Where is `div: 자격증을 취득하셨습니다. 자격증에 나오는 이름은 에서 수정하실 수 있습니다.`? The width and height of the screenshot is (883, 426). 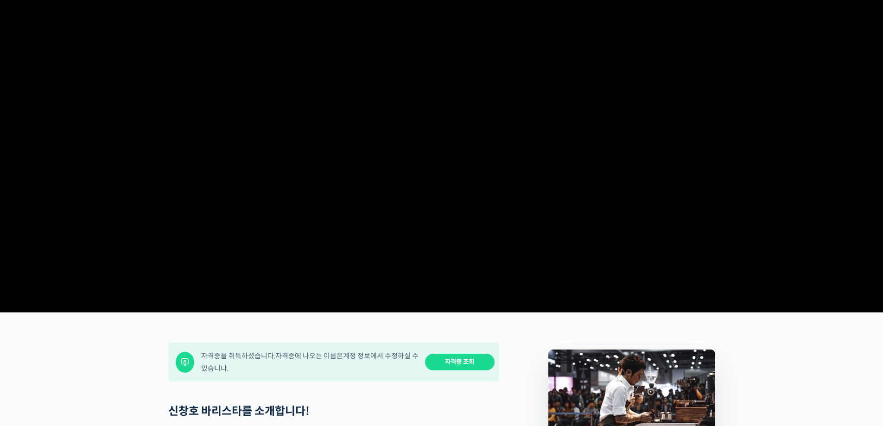 div: 자격증을 취득하셨습니다. 자격증에 나오는 이름은 에서 수정하실 수 있습니다. is located at coordinates (310, 362).